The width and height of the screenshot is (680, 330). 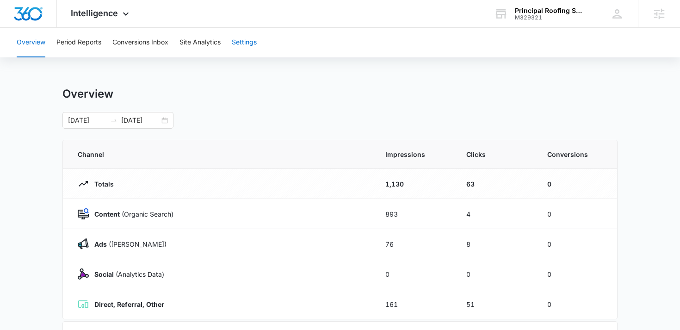 What do you see at coordinates (414, 214) in the screenshot?
I see `td: 893` at bounding box center [414, 214].